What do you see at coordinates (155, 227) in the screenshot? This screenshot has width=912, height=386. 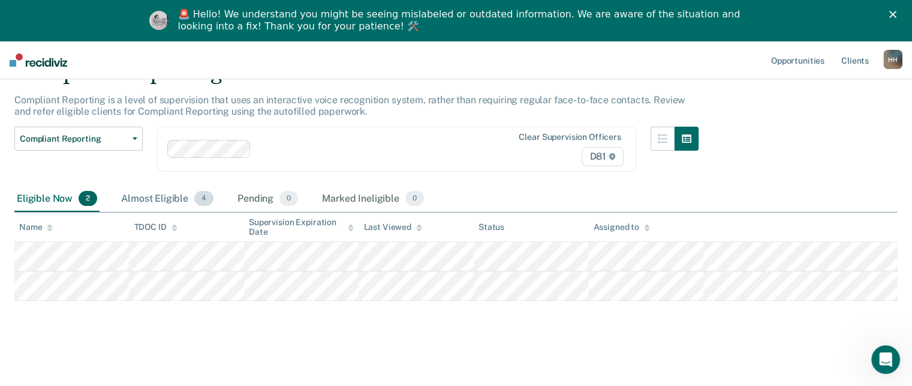 I see `div: TDOC ID` at bounding box center [155, 227].